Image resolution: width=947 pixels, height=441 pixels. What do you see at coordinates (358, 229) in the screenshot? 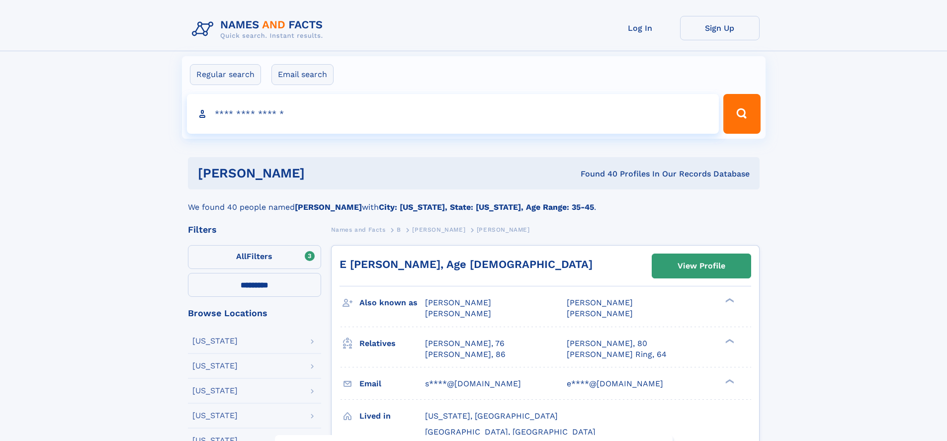
I see `a: Names and Facts` at bounding box center [358, 229].